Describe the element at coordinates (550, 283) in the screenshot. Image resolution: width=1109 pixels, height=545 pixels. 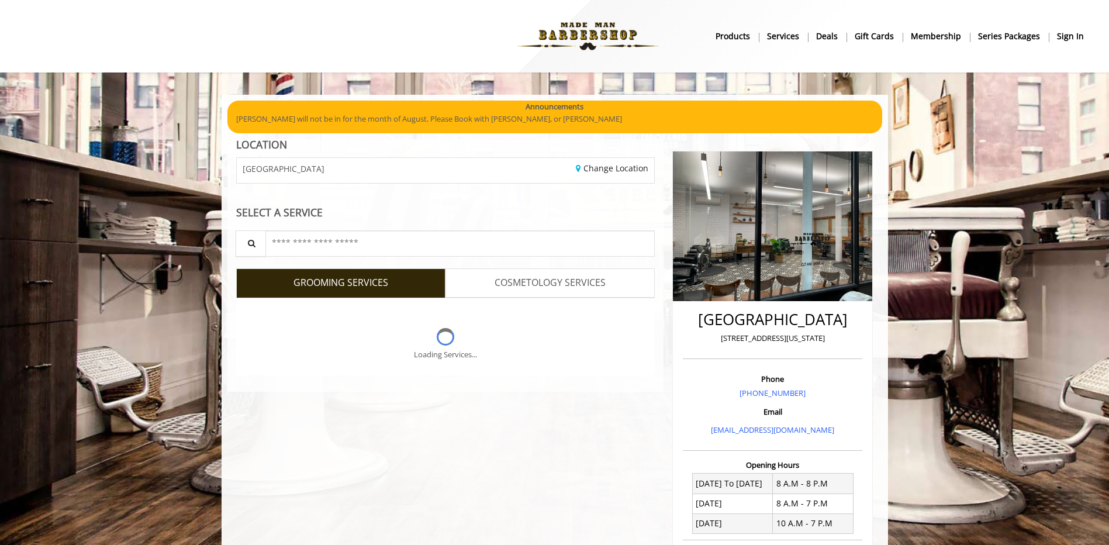
I see `span: COSMETOLOGY SERVICES` at that location.